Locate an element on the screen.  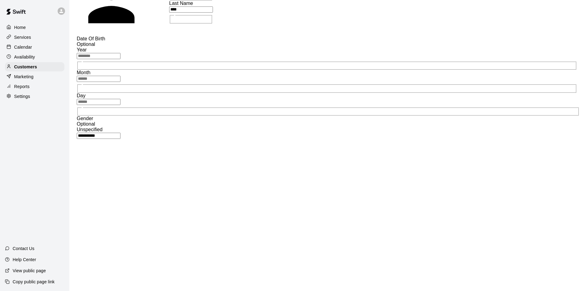
p: Reports is located at coordinates (22, 87).